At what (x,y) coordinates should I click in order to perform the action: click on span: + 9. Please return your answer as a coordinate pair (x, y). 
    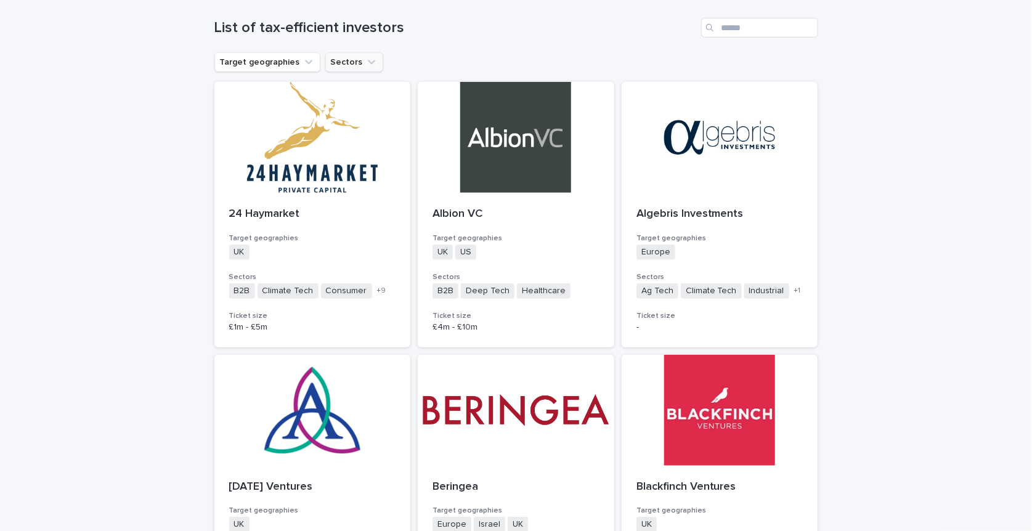
    Looking at the image, I should click on (381, 291).